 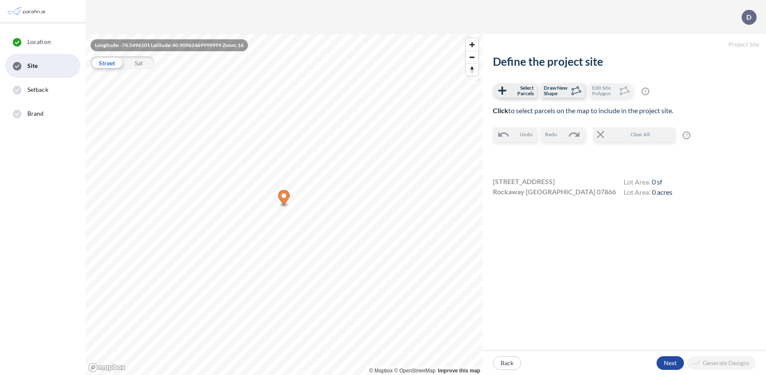 I want to click on span: to select parcels on the map to include in the project site., so click(x=583, y=110).